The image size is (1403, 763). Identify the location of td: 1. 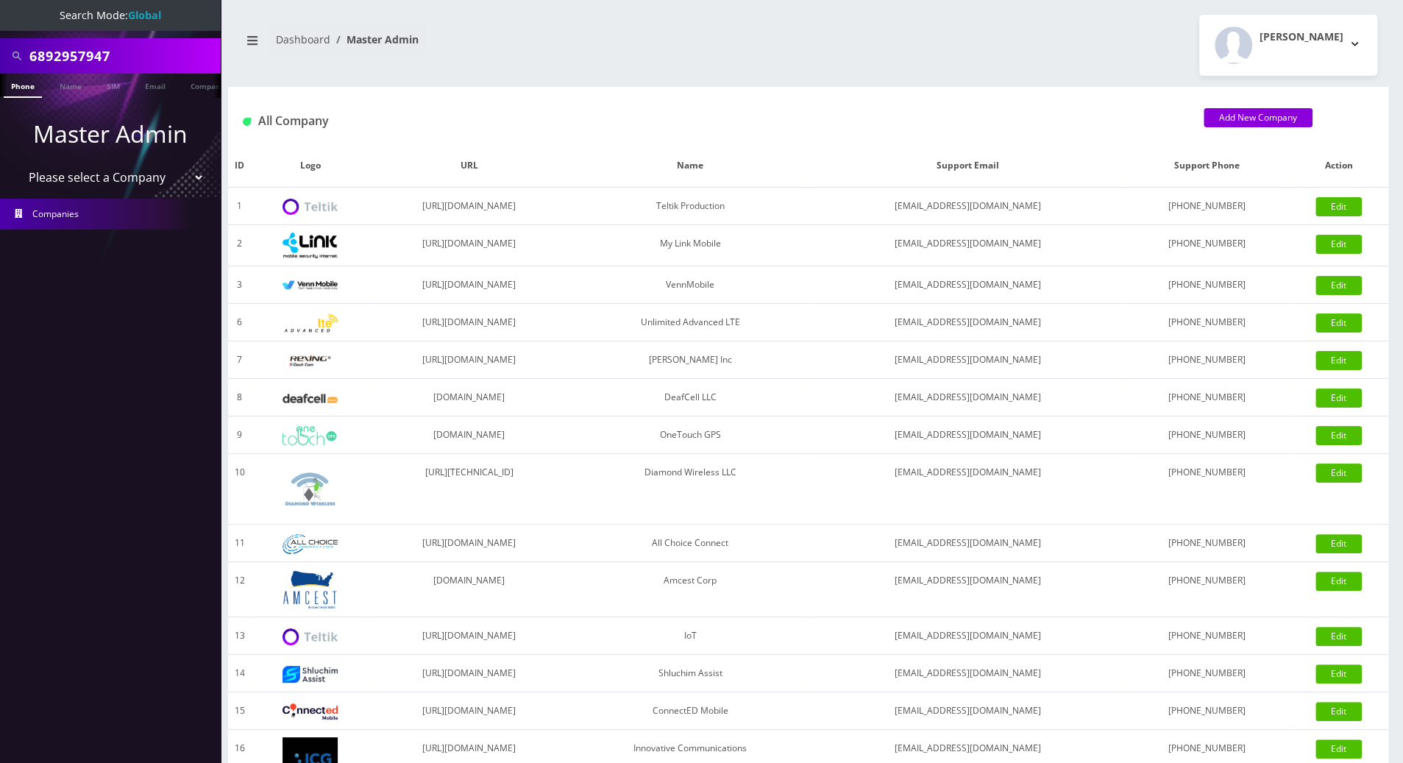
(240, 206).